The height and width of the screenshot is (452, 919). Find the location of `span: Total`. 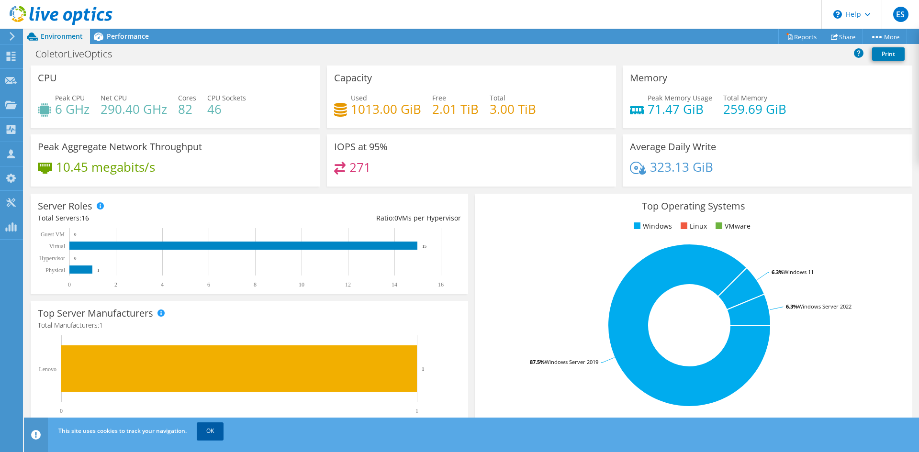

span: Total is located at coordinates (497, 98).